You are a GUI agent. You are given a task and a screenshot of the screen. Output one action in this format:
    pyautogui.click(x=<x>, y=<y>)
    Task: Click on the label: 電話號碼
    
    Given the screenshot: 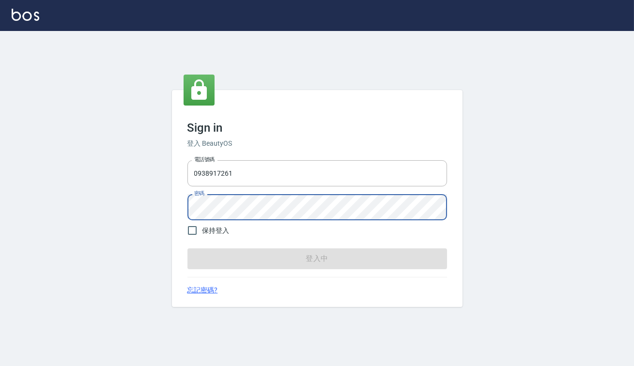 What is the action you would take?
    pyautogui.click(x=204, y=159)
    